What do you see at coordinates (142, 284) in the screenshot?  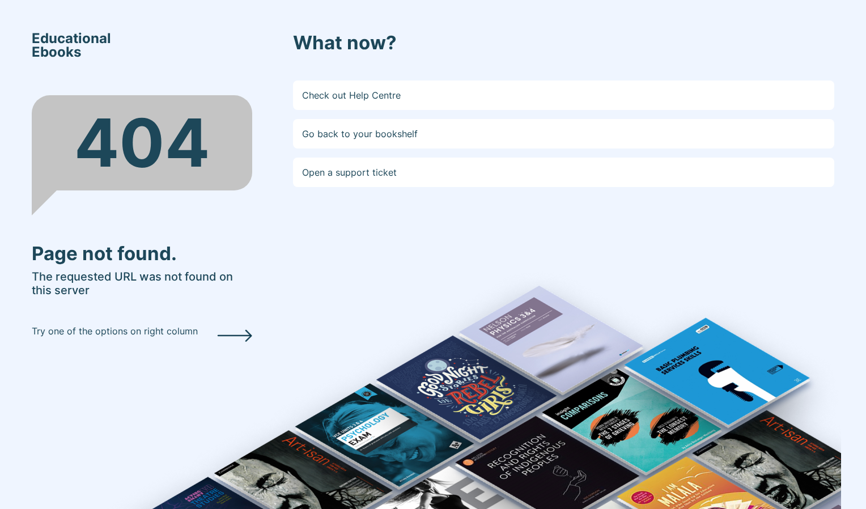 I see `h5: The requested URL was not found on this server` at bounding box center [142, 284].